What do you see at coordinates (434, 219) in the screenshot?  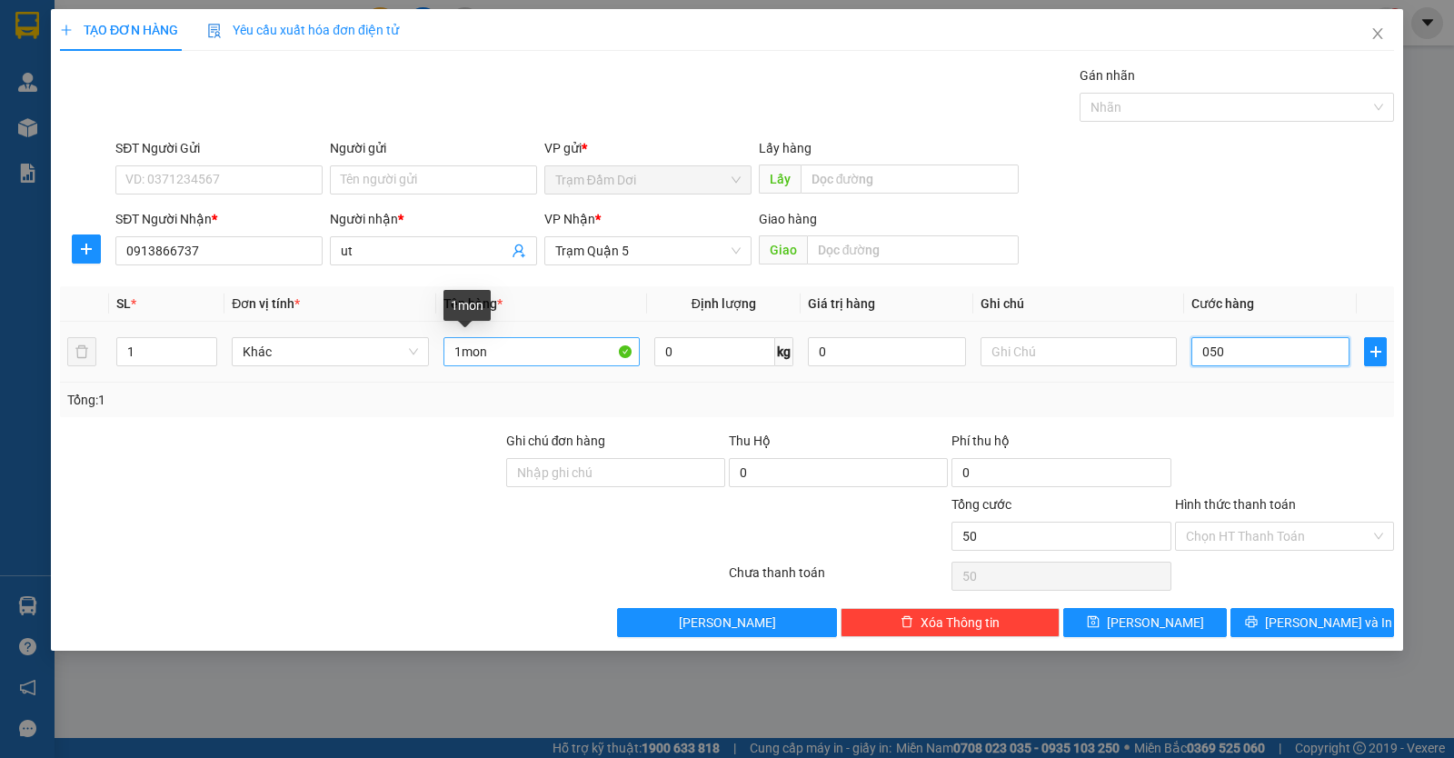 I see `div: Người nhận` at bounding box center [434, 219].